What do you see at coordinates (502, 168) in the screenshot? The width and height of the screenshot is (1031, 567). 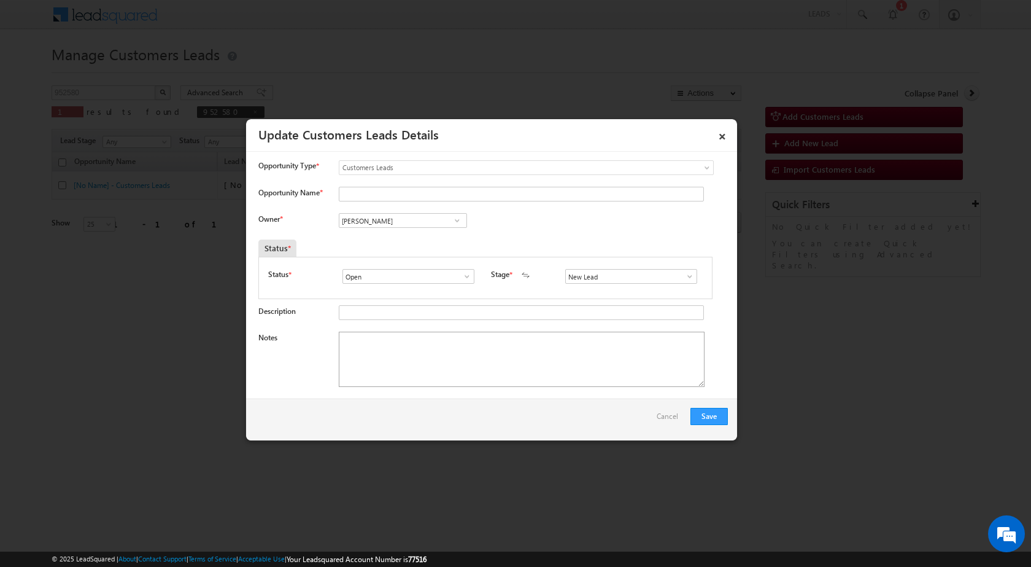 I see `span: Customers Leads` at bounding box center [502, 168].